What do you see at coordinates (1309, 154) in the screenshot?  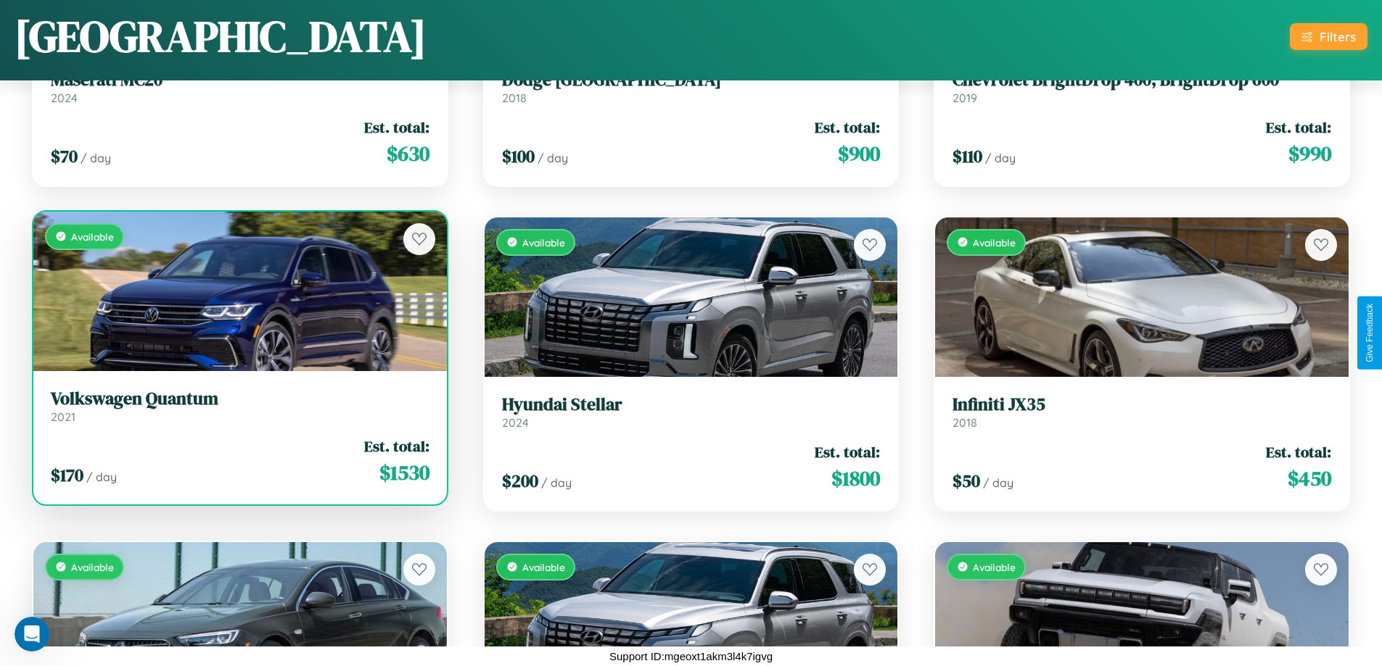 I see `span: $ 990` at bounding box center [1309, 154].